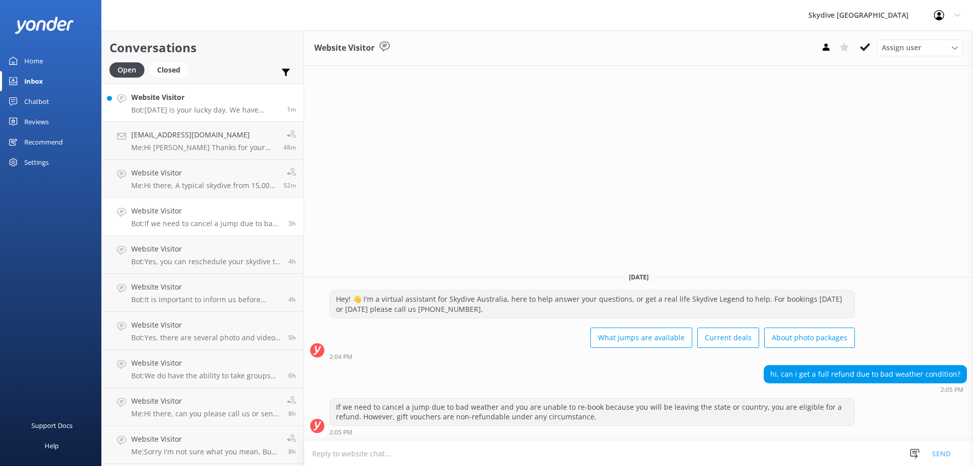  Describe the element at coordinates (203, 178) in the screenshot. I see `a: Website VisitorMe:Hi there, A typical skydive from 15,000 feet takes about 5 to 7 minutes to land...` at that location.